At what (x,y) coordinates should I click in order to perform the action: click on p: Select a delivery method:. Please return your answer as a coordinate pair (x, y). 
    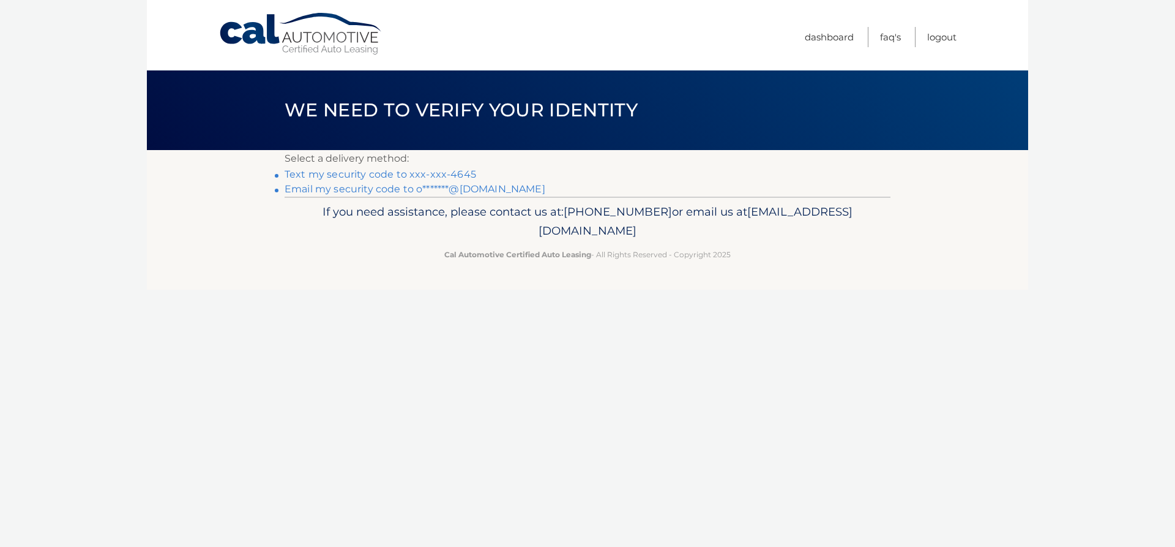
    Looking at the image, I should click on (588, 159).